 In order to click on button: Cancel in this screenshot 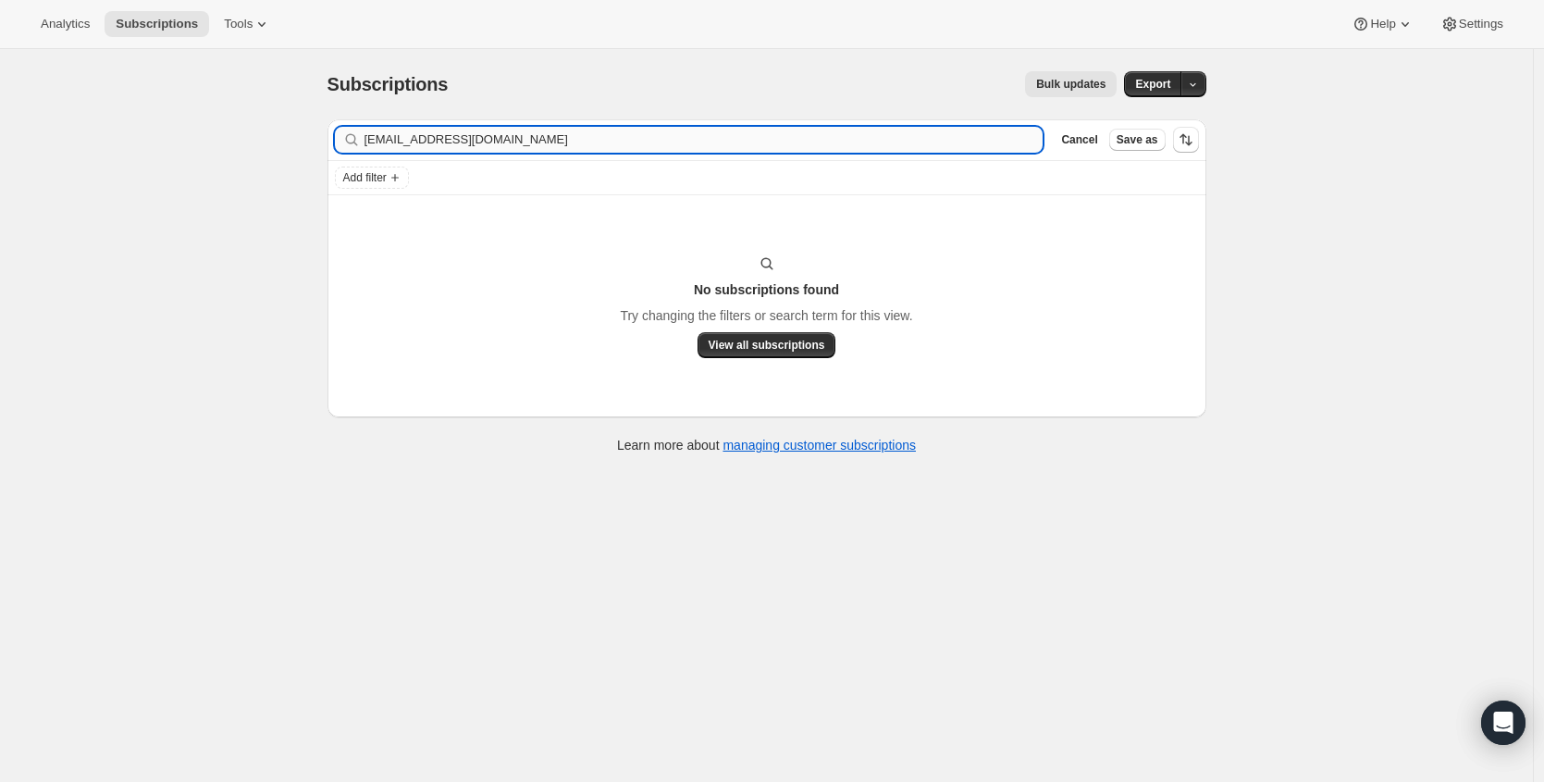, I will do `click(1079, 140)`.